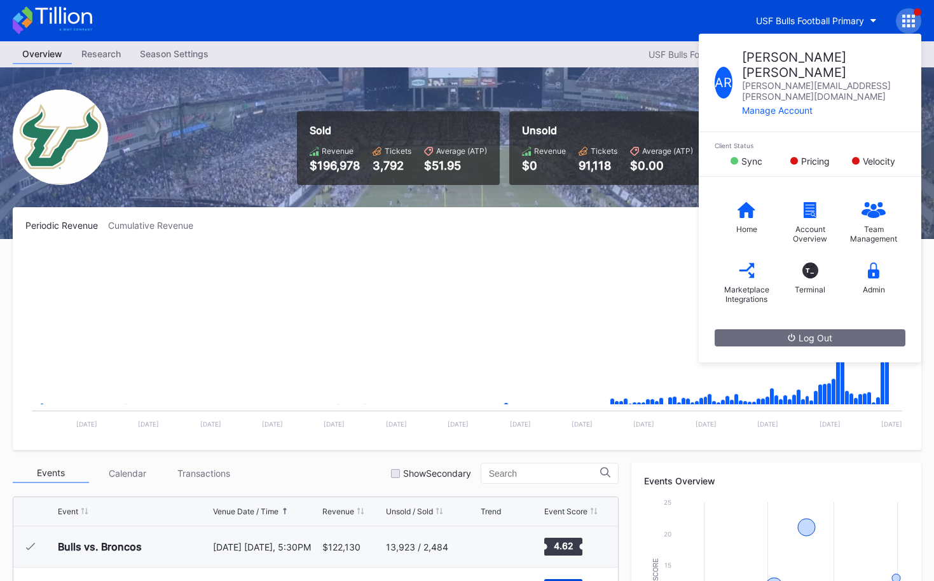  I want to click on div: Home, so click(747, 229).